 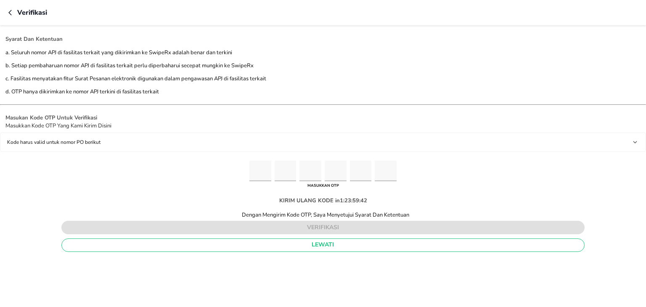 What do you see at coordinates (386, 171) in the screenshot?
I see `input: Please enter OTP character 6` at bounding box center [386, 171].